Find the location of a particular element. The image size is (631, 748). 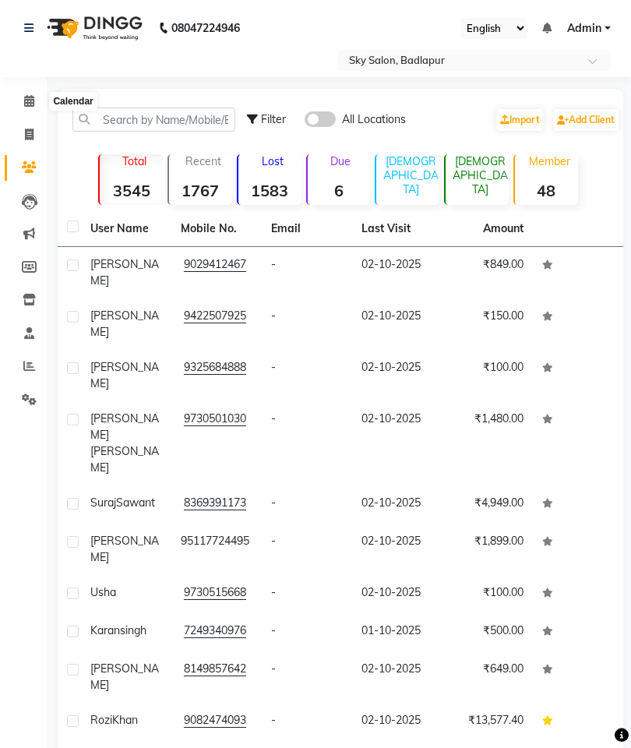

strong: 1767 is located at coordinates (200, 190).